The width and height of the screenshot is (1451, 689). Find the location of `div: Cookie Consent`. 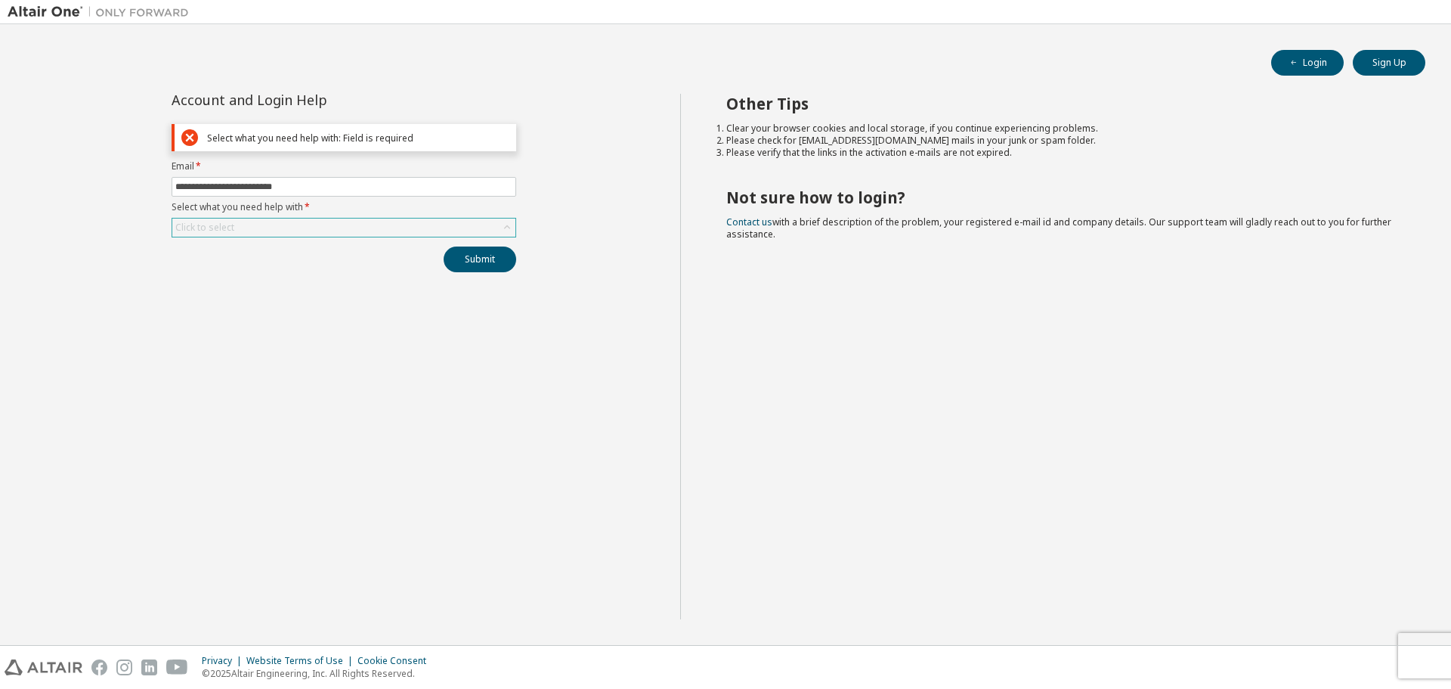

div: Cookie Consent is located at coordinates (396, 661).